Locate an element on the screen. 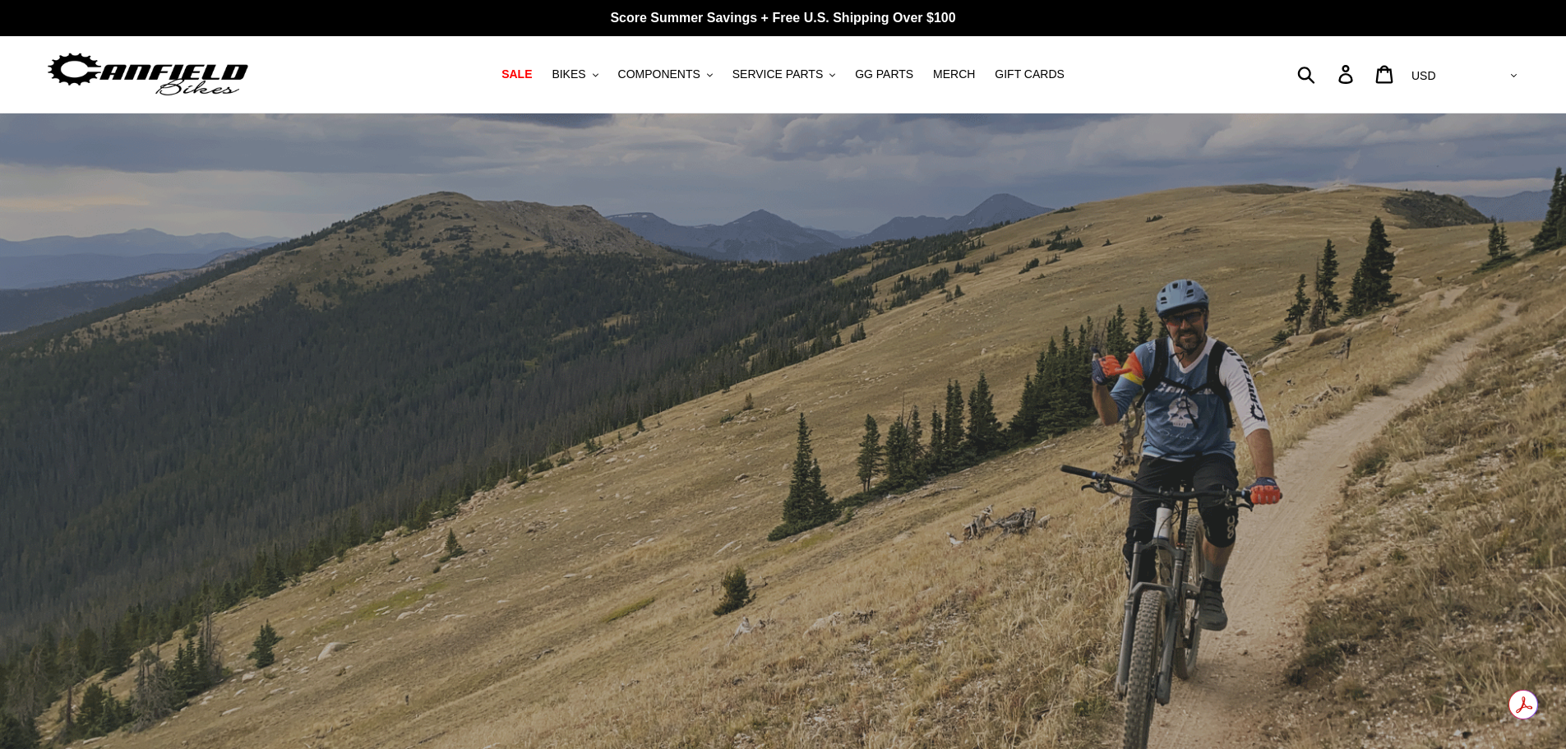 The width and height of the screenshot is (1566, 749). a: GIFT CARDS is located at coordinates (1029, 74).